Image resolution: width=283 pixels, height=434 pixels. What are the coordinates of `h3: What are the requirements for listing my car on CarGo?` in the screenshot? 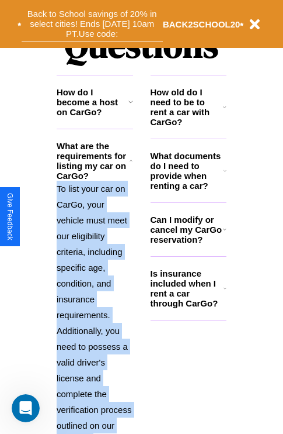 It's located at (93, 161).